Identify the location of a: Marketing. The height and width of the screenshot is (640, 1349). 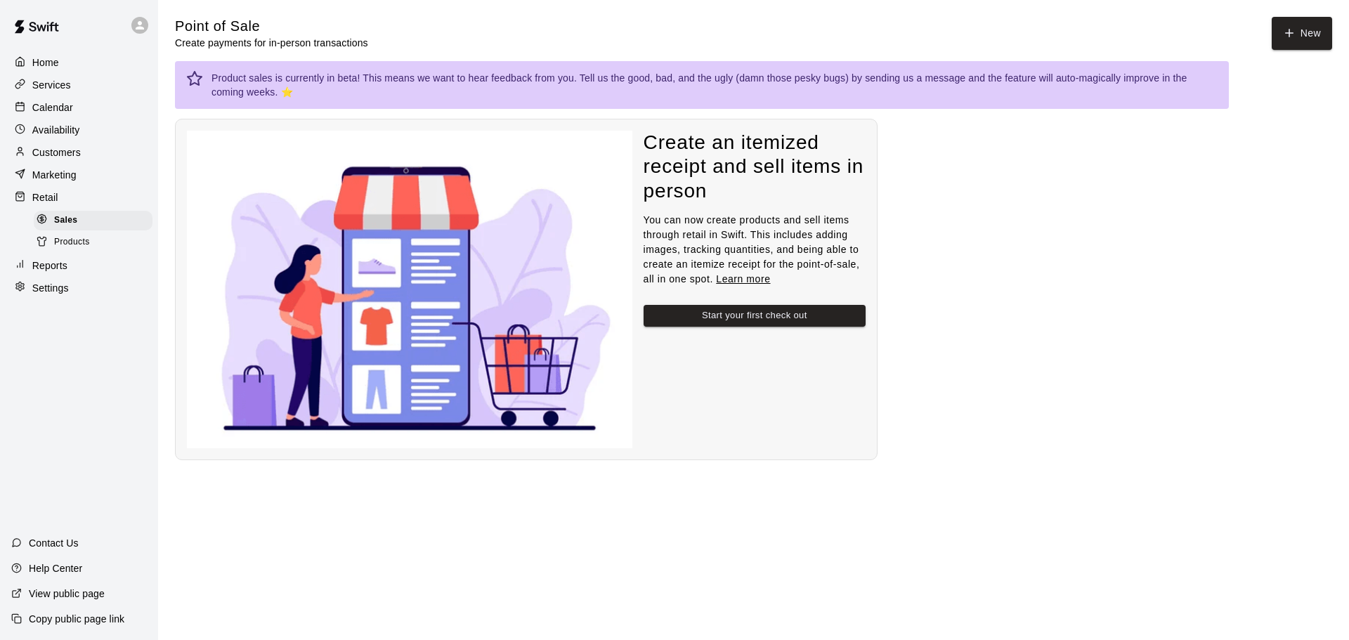
(79, 175).